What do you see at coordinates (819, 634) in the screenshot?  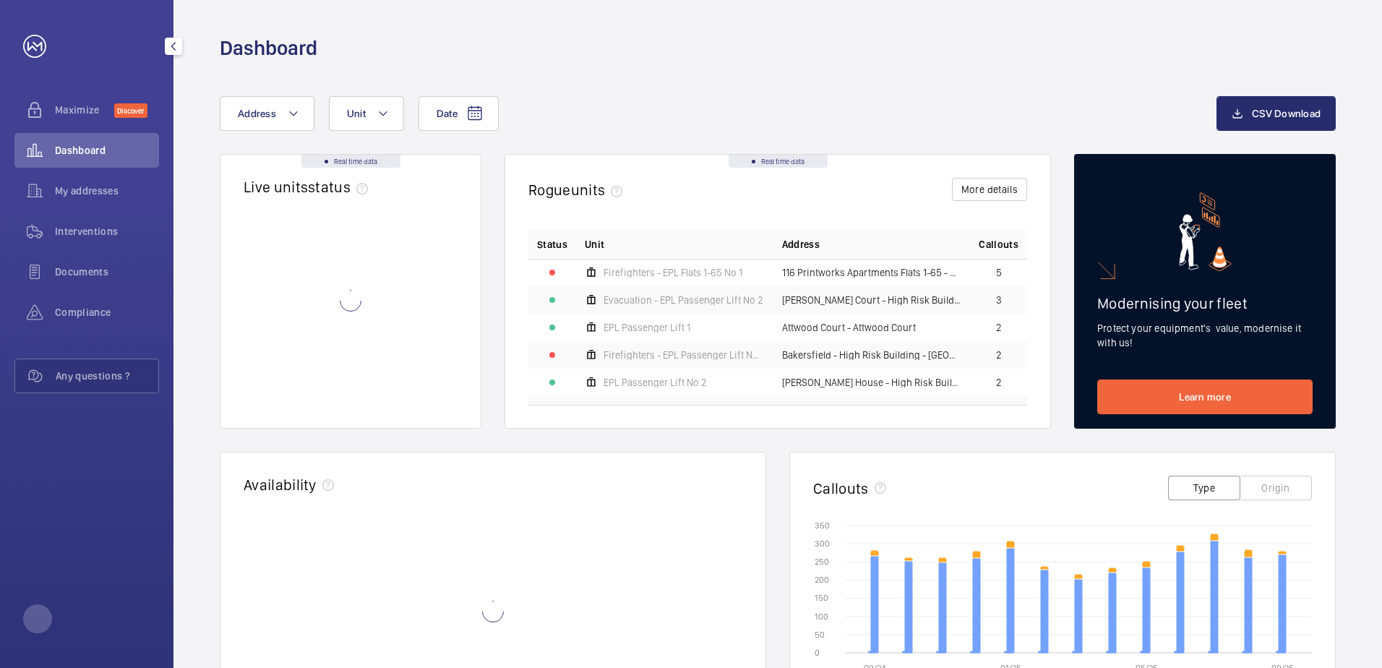 I see `text: 50` at bounding box center [819, 634].